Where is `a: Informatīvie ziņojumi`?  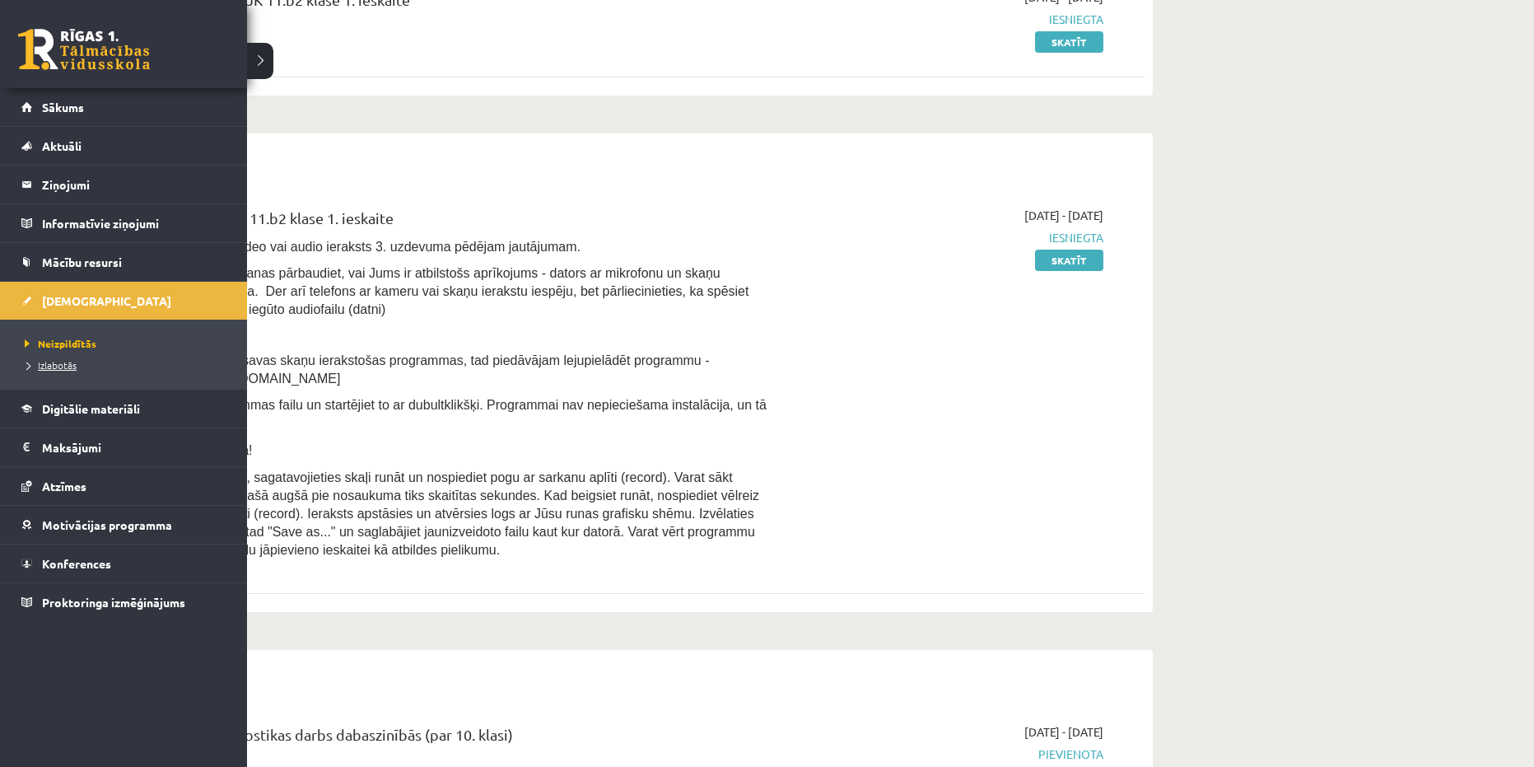
a: Informatīvie ziņojumi is located at coordinates (124, 223).